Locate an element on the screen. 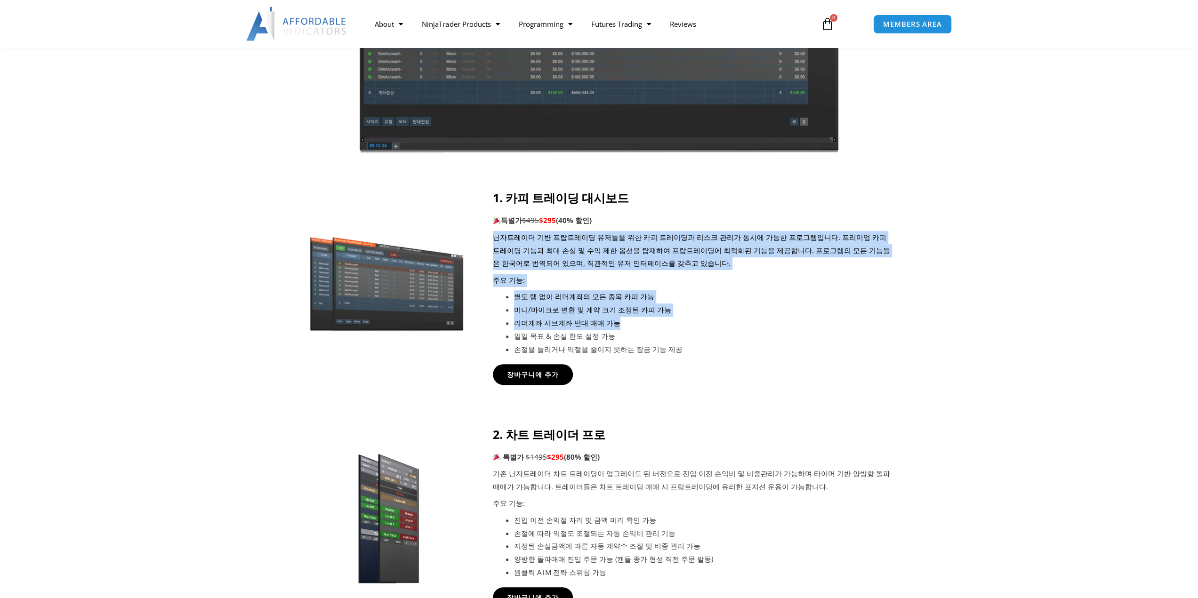  a: Reviews is located at coordinates (683, 24).